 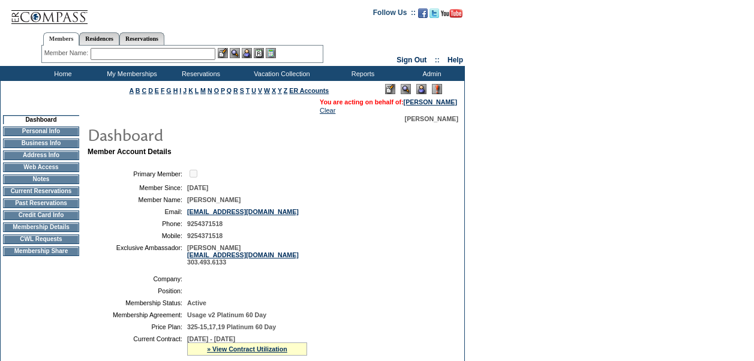 I want to click on td: Dashboard, so click(x=41, y=119).